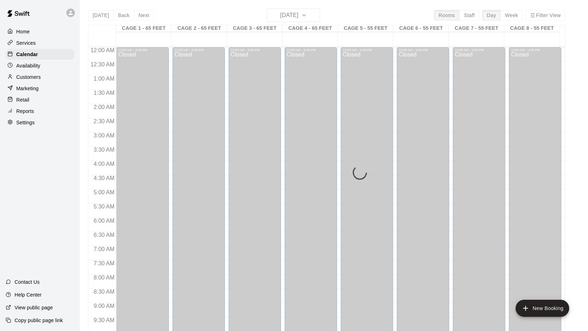 The height and width of the screenshot is (331, 588). Describe the element at coordinates (104, 235) in the screenshot. I see `span: 6:30 AM` at that location.